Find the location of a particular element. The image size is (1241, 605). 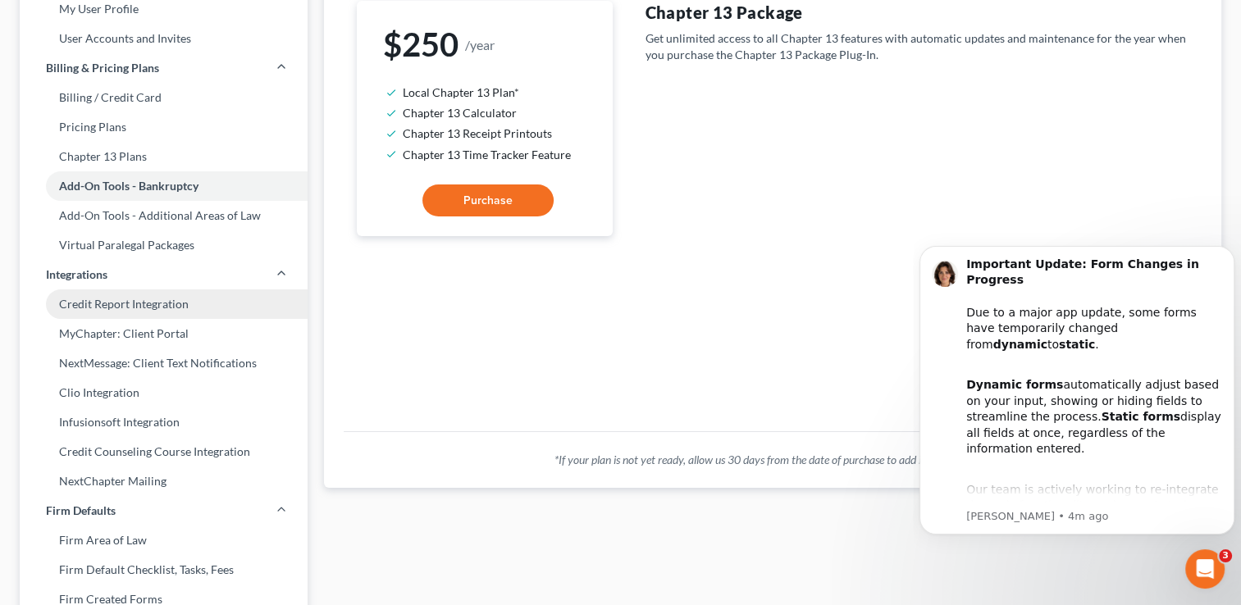

a: Billing / Credit Card is located at coordinates (163, 98).